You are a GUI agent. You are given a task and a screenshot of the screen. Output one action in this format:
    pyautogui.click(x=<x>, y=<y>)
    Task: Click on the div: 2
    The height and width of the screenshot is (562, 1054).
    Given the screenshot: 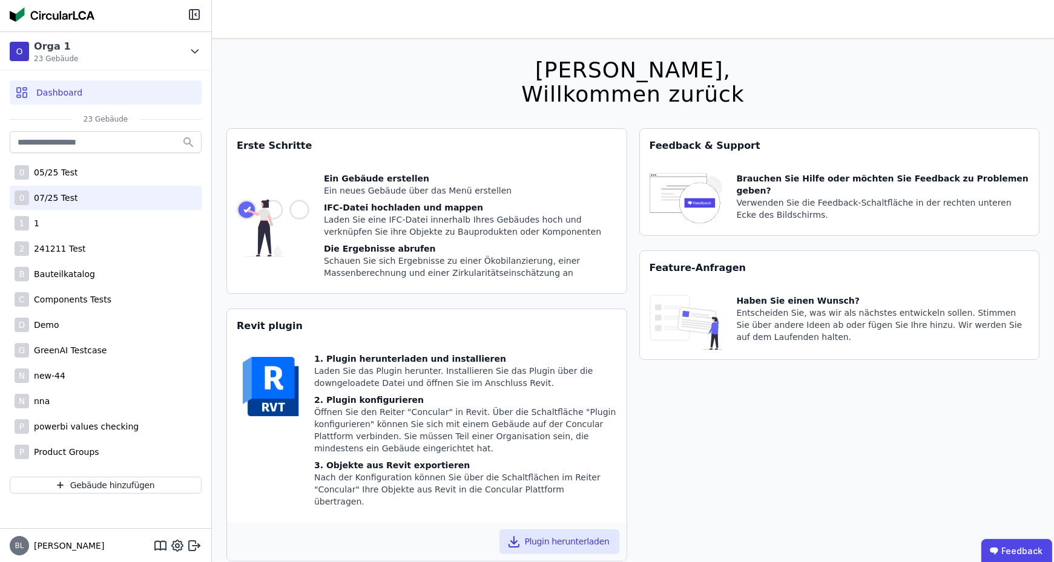 What is the action you would take?
    pyautogui.click(x=22, y=249)
    